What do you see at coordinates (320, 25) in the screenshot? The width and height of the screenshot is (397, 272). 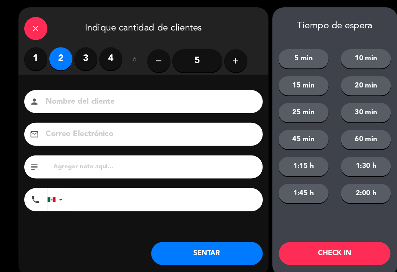 I see `div: Tiempo de espera` at bounding box center [320, 25].